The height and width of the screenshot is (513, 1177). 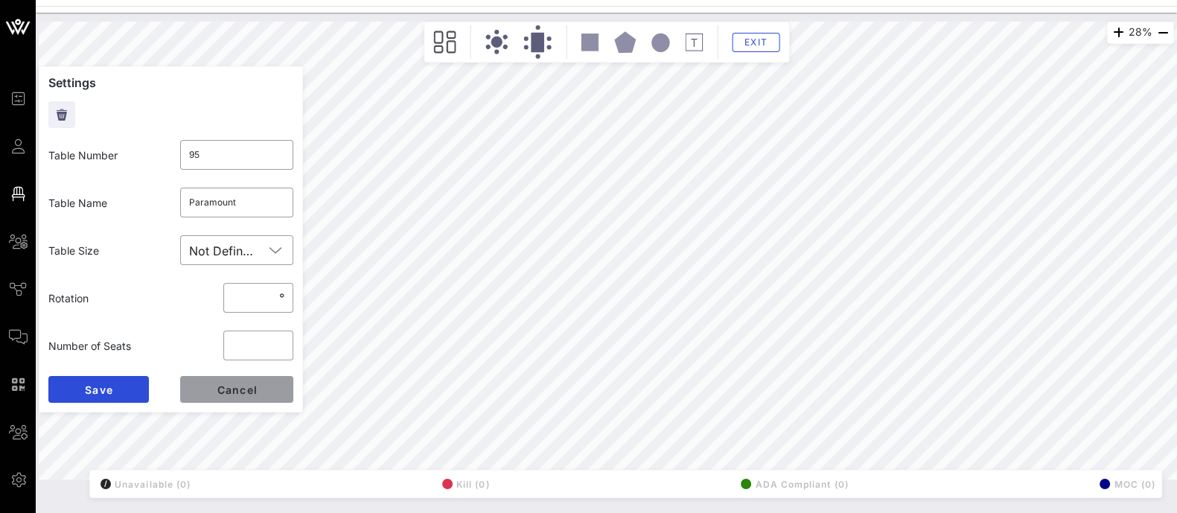 I want to click on div: Table Name, so click(x=105, y=202).